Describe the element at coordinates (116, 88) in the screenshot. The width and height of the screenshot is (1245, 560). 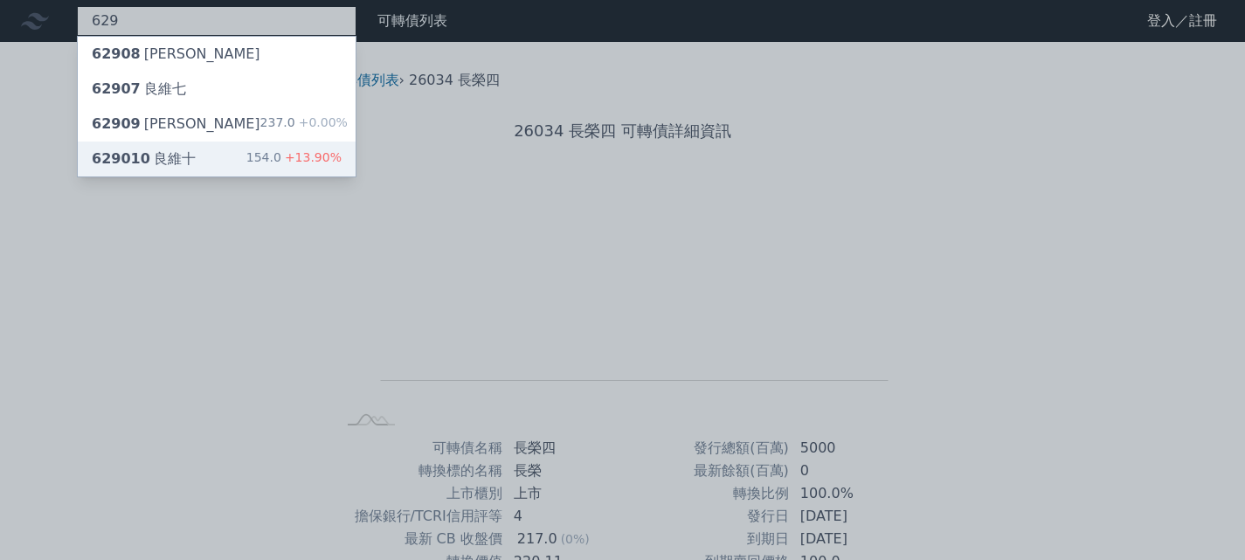
I see `span: 62907` at that location.